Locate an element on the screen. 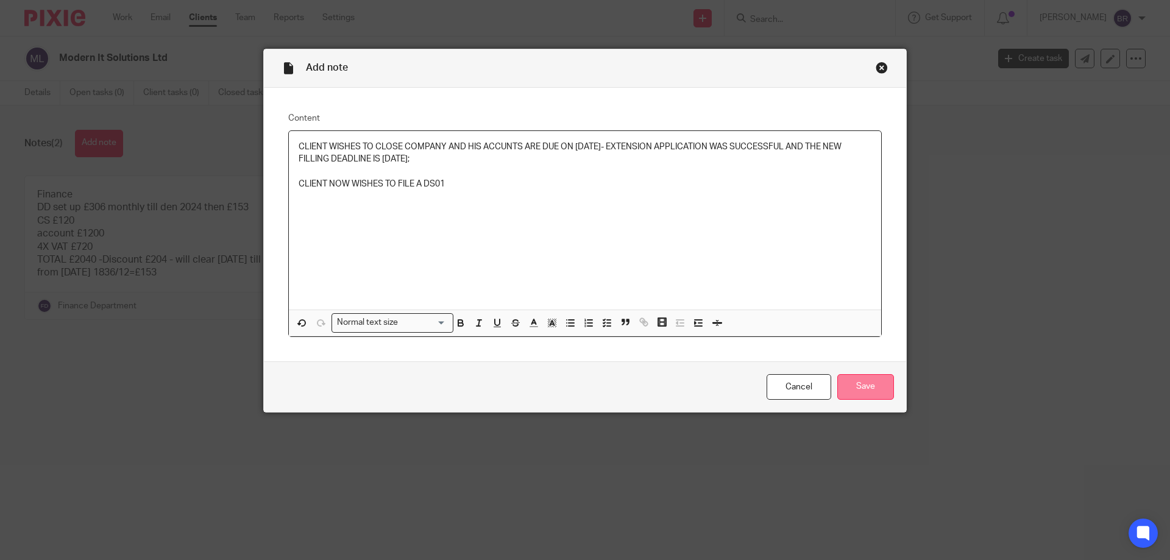 The height and width of the screenshot is (560, 1170). input: Search for option is located at coordinates (424, 322).